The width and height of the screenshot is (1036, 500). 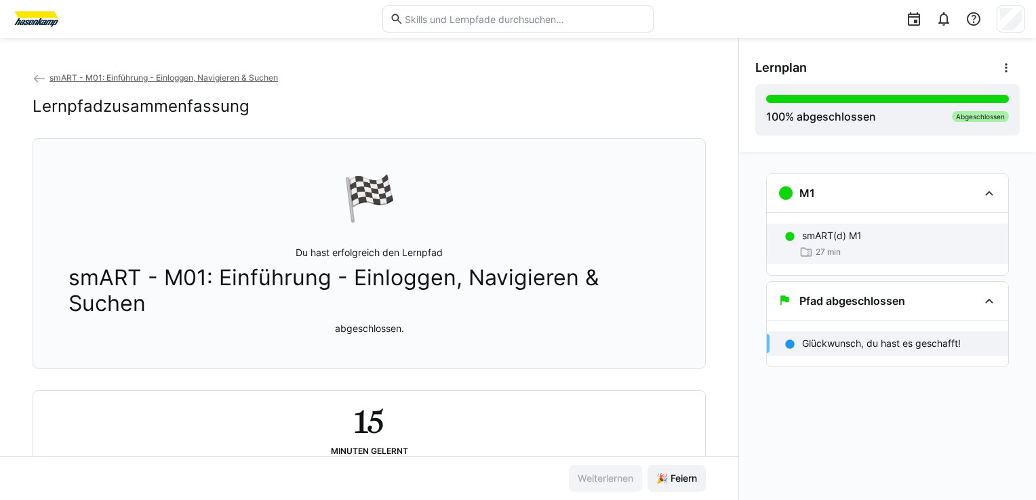 I want to click on div: % abgeschlossen, so click(x=821, y=117).